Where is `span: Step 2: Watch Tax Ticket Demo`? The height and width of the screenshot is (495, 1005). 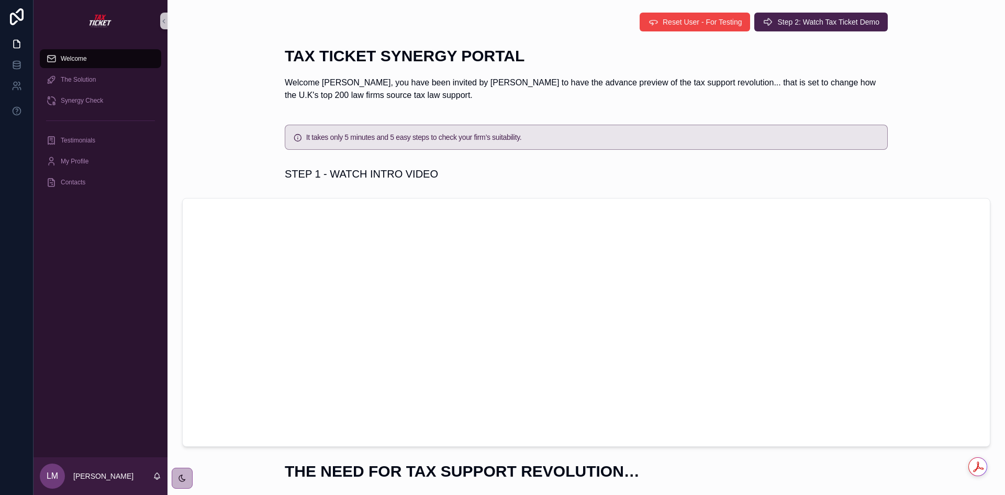
span: Step 2: Watch Tax Ticket Demo is located at coordinates (828, 22).